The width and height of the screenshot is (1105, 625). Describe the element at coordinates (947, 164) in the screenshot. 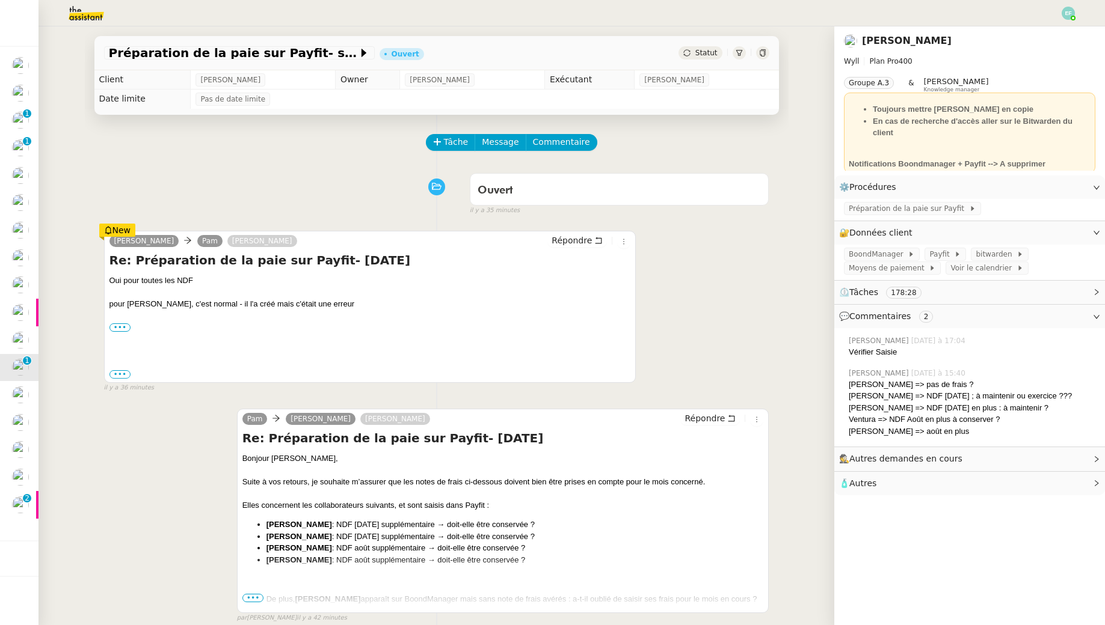

I see `strong: Notifications Boondmanager + Payfit --> A supprimer` at that location.